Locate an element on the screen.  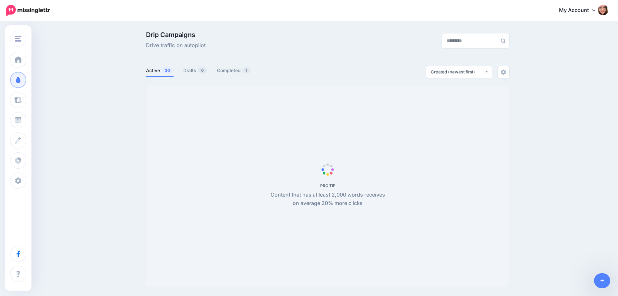
img: menu.png is located at coordinates (18, 39).